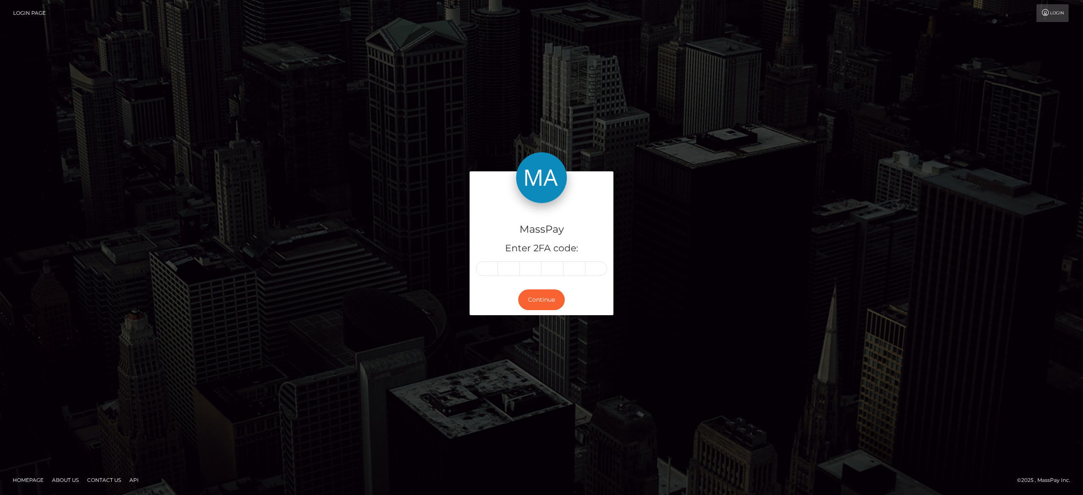 The image size is (1083, 495). Describe the element at coordinates (134, 480) in the screenshot. I see `a: API` at that location.